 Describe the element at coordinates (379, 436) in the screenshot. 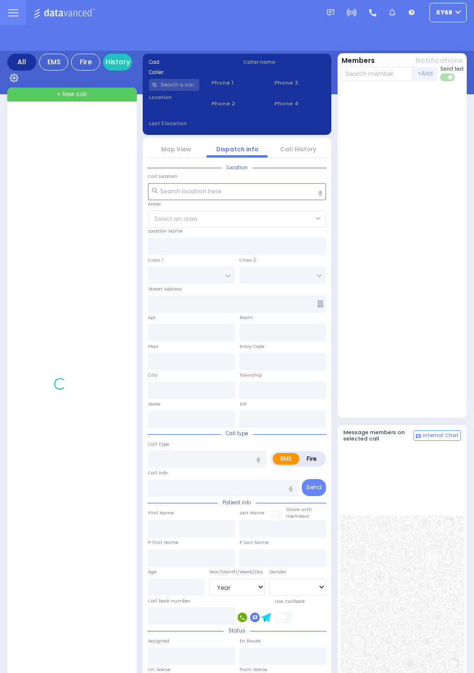

I see `h5: Message members on selected call` at that location.